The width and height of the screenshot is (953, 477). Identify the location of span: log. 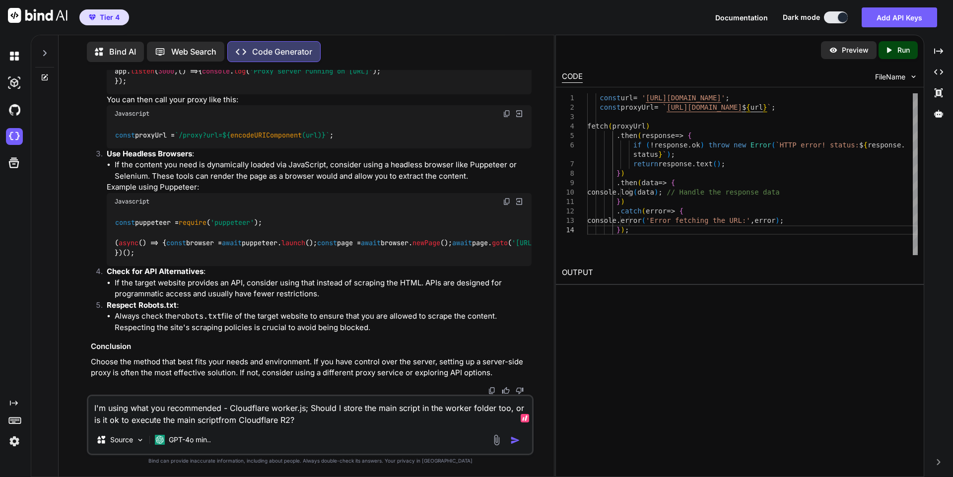
(626, 192).